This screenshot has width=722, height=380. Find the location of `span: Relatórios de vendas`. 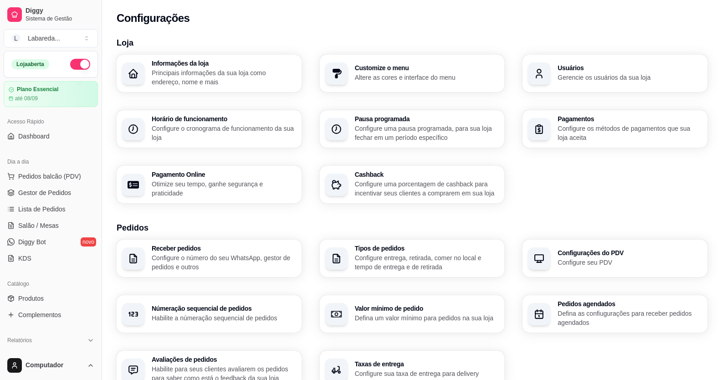

span: Relatórios de vendas is located at coordinates (48, 355).